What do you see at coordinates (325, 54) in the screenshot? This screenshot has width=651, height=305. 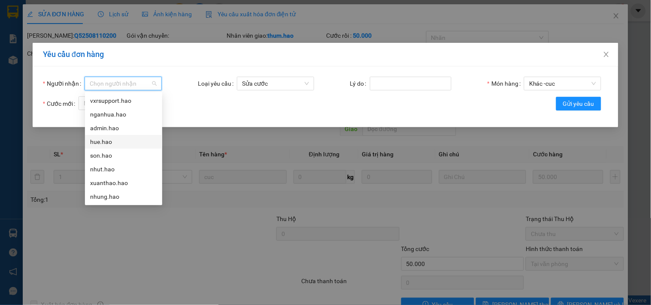 I see `div: Yêu cầu đơn hàng` at bounding box center [325, 54].